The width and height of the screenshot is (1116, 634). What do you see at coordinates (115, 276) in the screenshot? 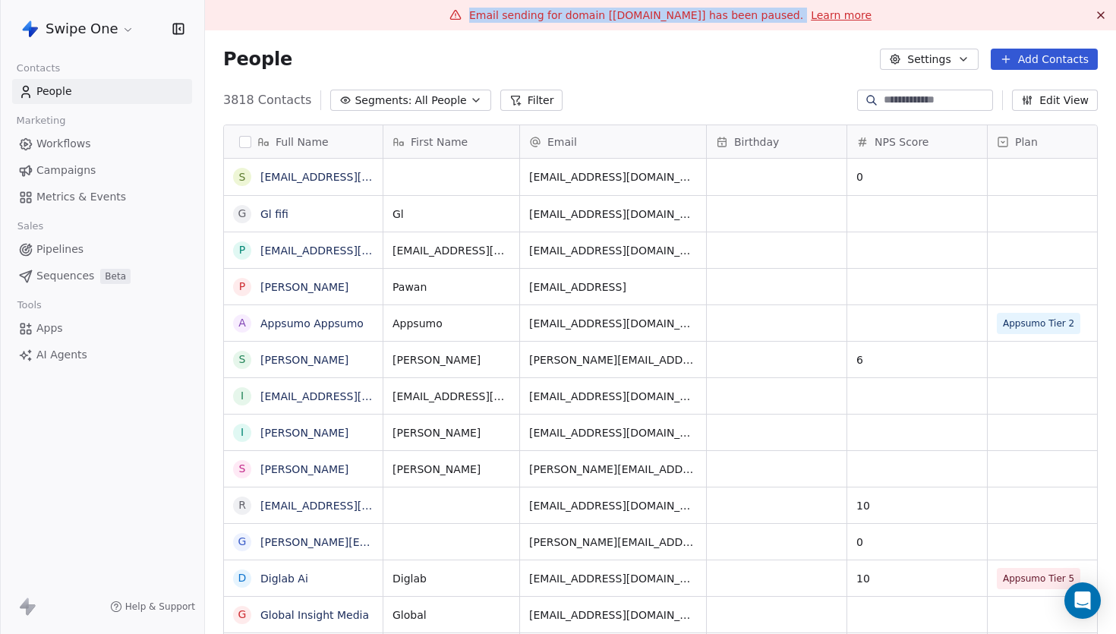
I see `span: Beta` at bounding box center [115, 276].